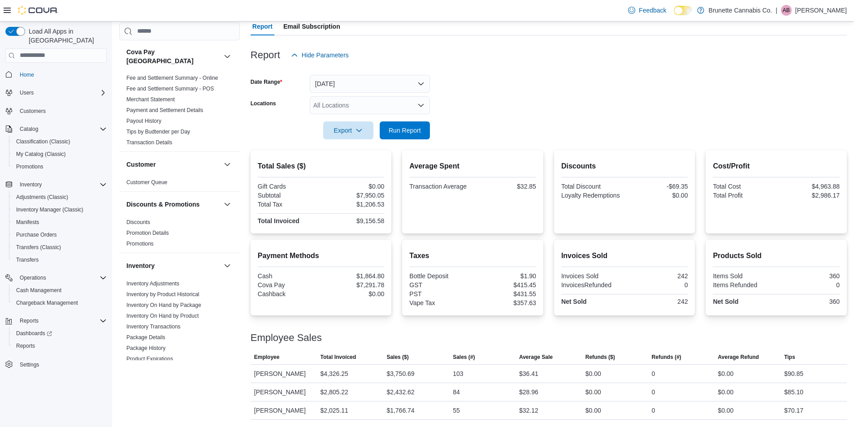 The image size is (854, 427). What do you see at coordinates (311, 26) in the screenshot?
I see `span: Email Subscription` at bounding box center [311, 26].